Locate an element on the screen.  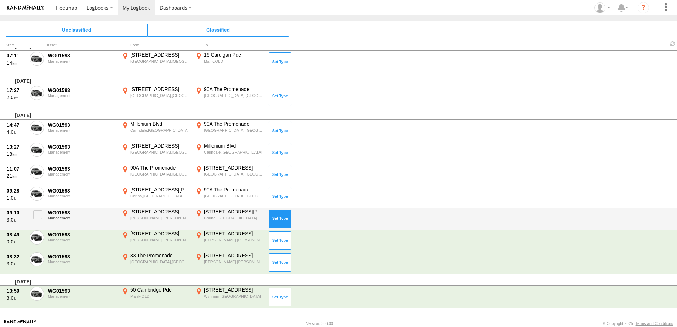
img: rand-logo.svg is located at coordinates (26, 8).